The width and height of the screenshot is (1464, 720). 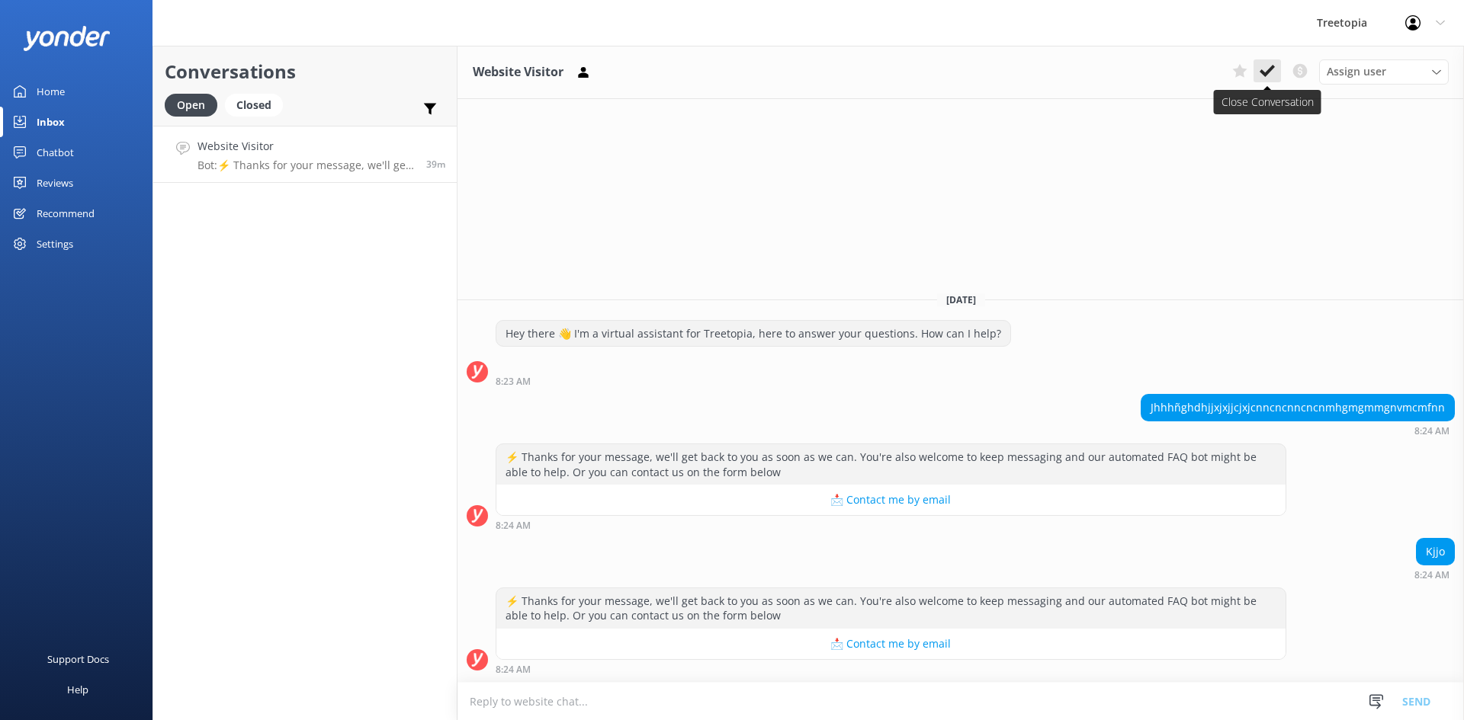 I want to click on div: Sep 21 2025 08:23am (UTC -06:00) America/Mexico_City, so click(x=753, y=381).